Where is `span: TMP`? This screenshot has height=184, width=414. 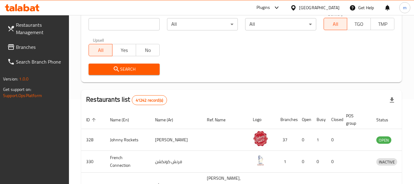 span: TMP is located at coordinates (383, 24).